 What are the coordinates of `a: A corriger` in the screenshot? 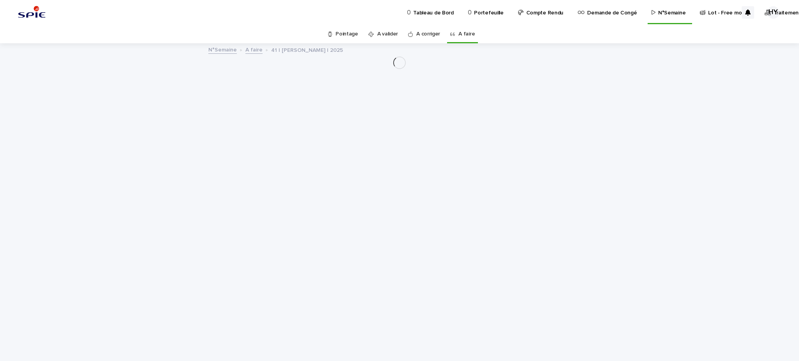 It's located at (428, 34).